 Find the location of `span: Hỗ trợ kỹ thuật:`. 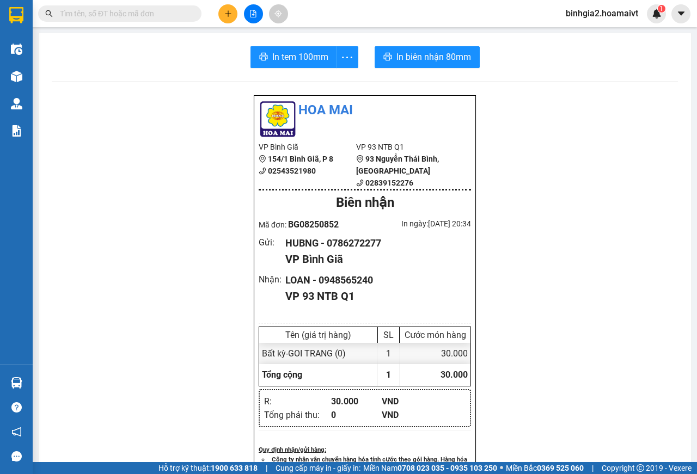

span: Hỗ trợ kỹ thuật: is located at coordinates (208, 468).